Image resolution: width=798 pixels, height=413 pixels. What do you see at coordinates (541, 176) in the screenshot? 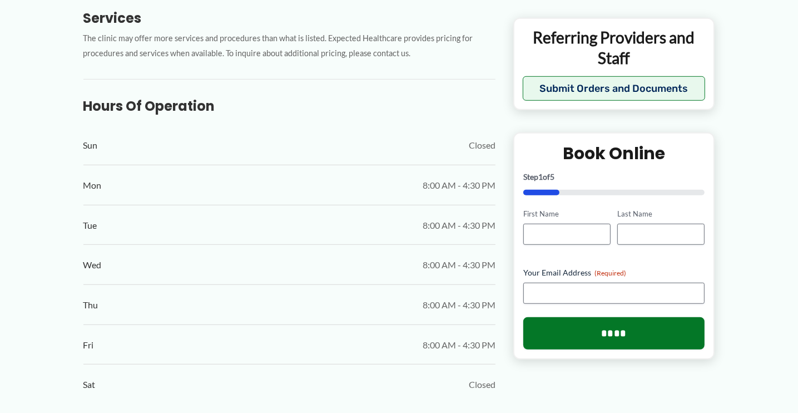
I see `span: 1` at bounding box center [541, 176].